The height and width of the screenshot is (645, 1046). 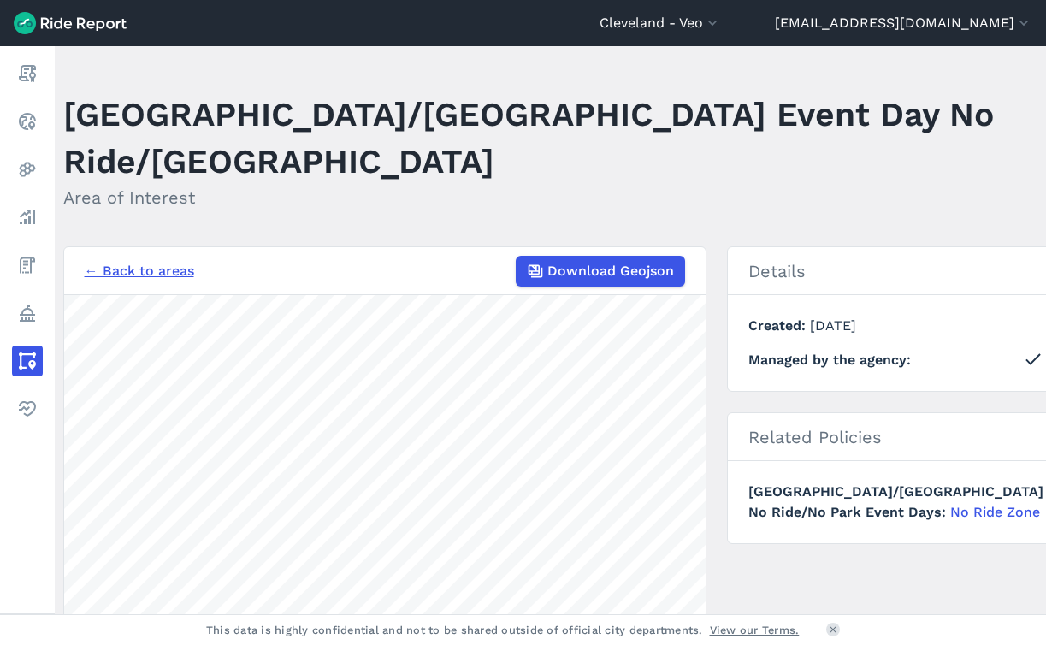 I want to click on span: Created, so click(x=780, y=325).